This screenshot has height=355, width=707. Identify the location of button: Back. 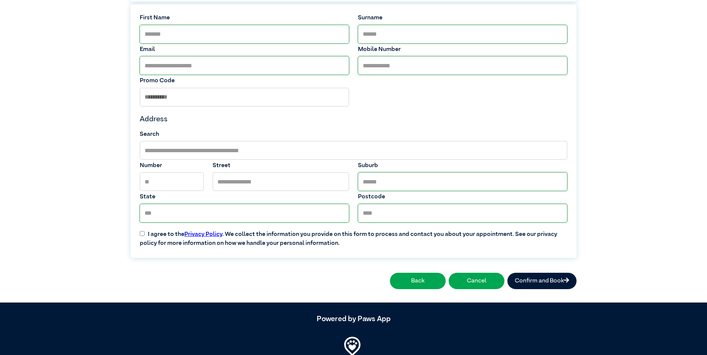
(418, 281).